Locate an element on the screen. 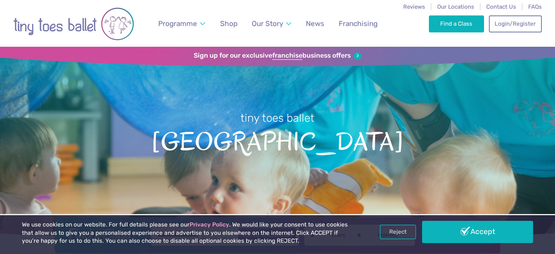 Image resolution: width=555 pixels, height=254 pixels. p: We use cookies on our website. For full details please see our . We would like your consent to us... is located at coordinates (188, 233).